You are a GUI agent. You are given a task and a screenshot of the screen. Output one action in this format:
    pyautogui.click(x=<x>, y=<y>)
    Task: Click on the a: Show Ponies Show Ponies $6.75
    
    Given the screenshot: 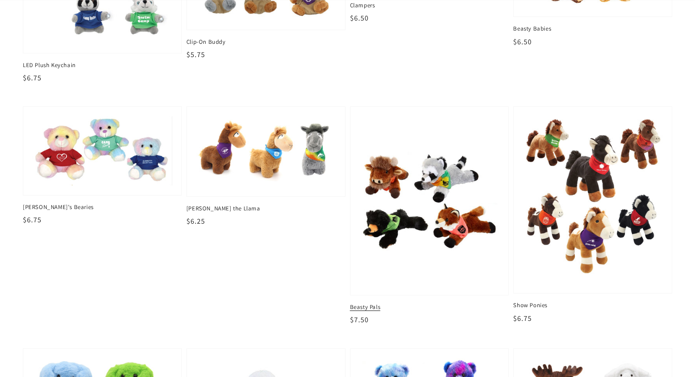 What is the action you would take?
    pyautogui.click(x=593, y=215)
    